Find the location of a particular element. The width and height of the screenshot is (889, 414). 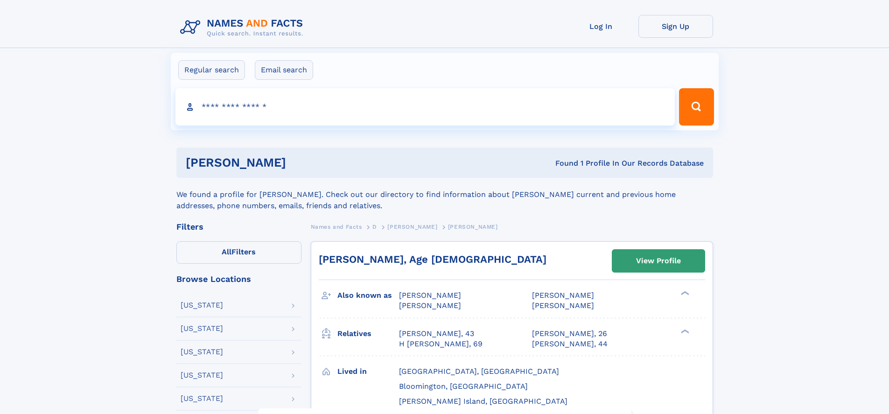

div: Filters is located at coordinates (239, 227).